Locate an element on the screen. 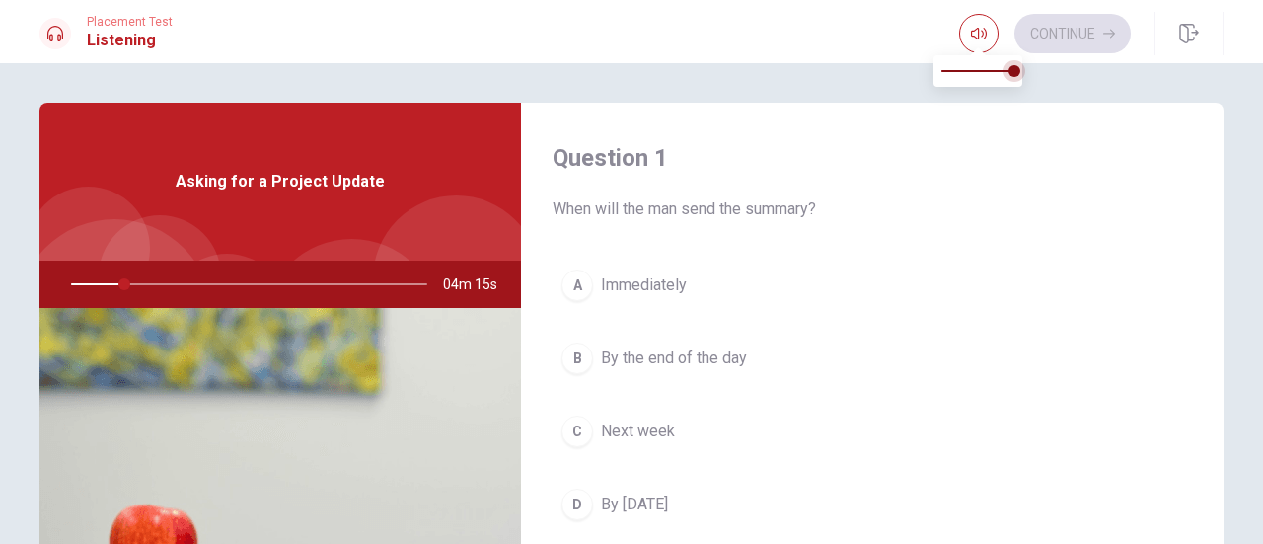 The height and width of the screenshot is (544, 1263). h4: Question 1 is located at coordinates (872, 158).